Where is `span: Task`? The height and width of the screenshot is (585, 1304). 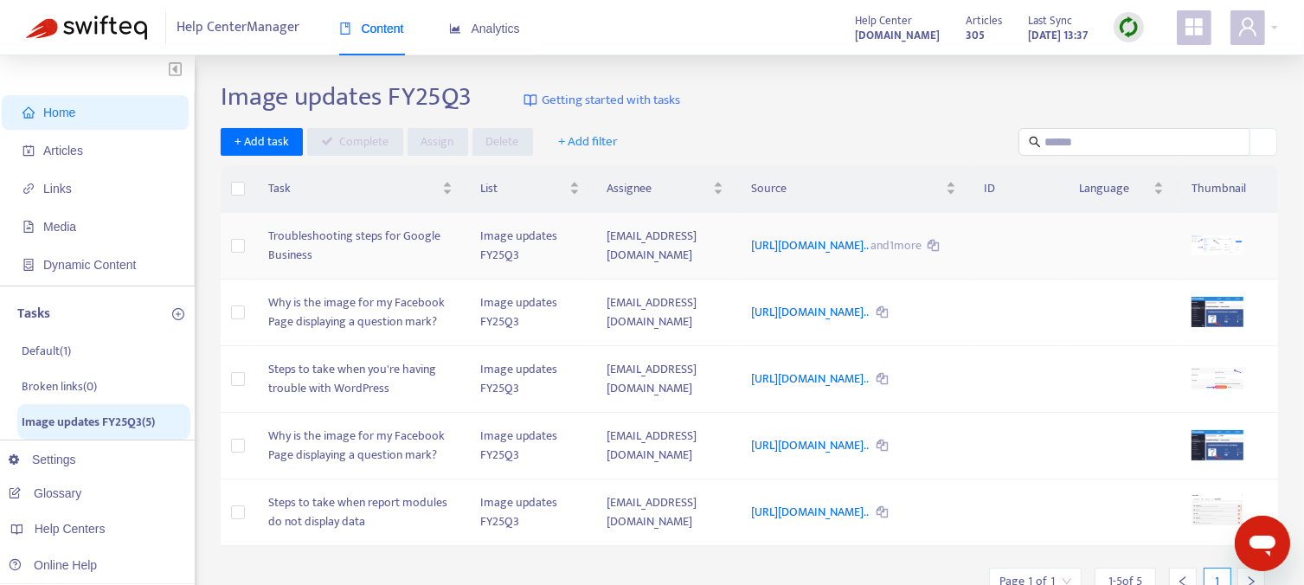 span: Task is located at coordinates (353, 189).